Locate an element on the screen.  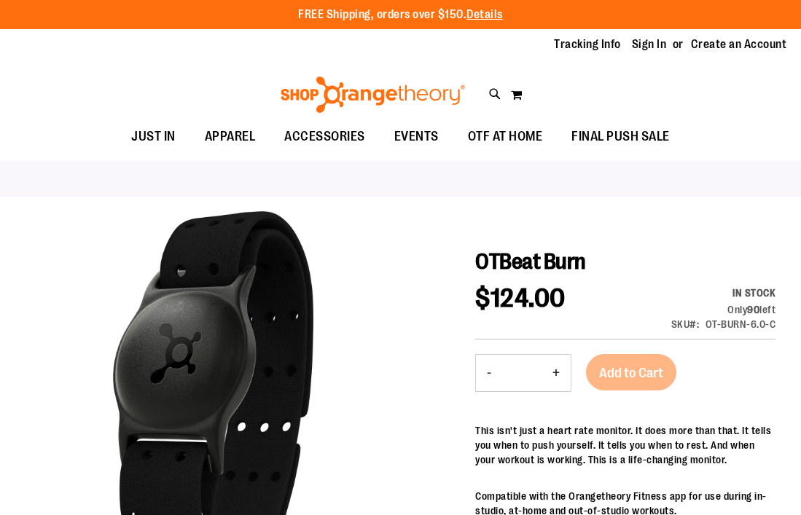
span: $124.00 is located at coordinates (520, 298).